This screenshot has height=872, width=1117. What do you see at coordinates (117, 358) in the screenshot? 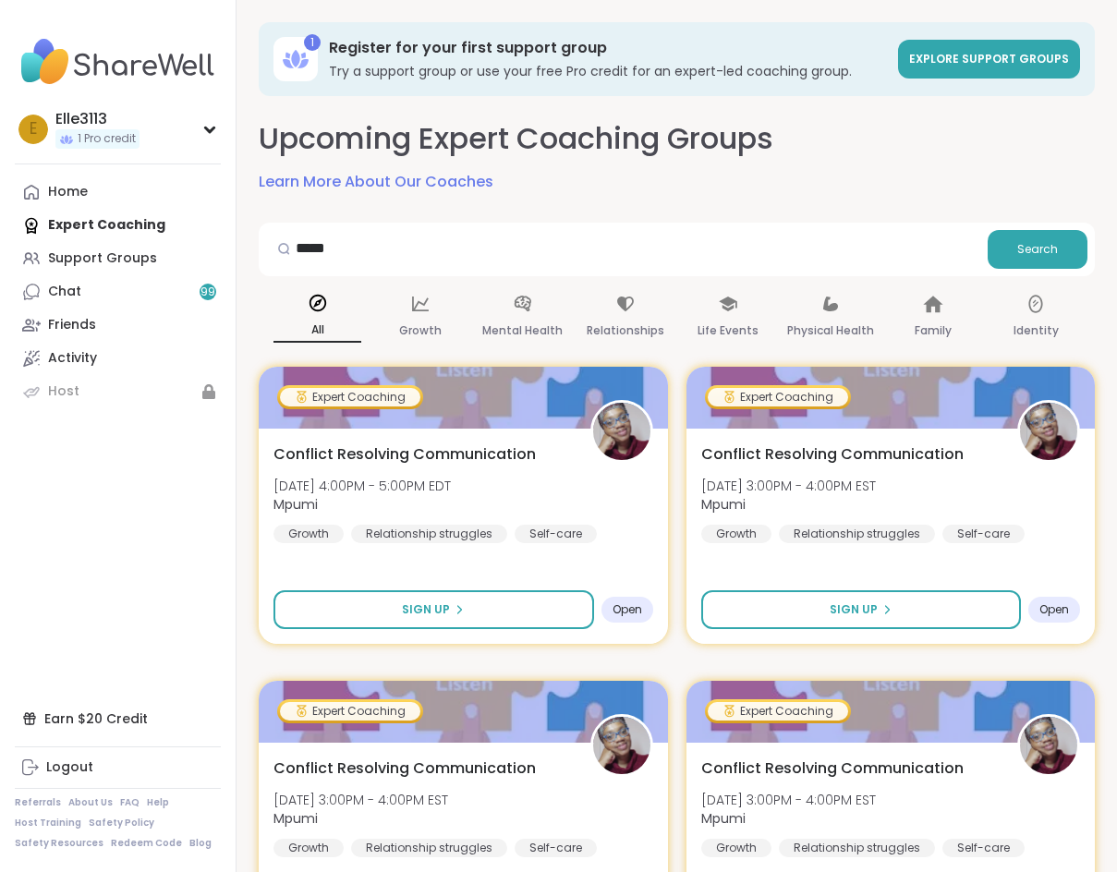
I see `a: Activity` at bounding box center [117, 358].